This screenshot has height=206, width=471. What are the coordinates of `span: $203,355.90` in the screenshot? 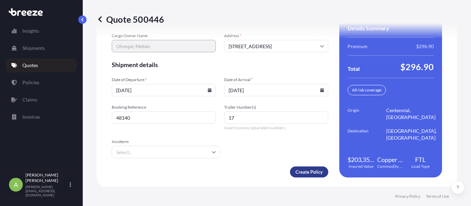 It's located at (361, 160).